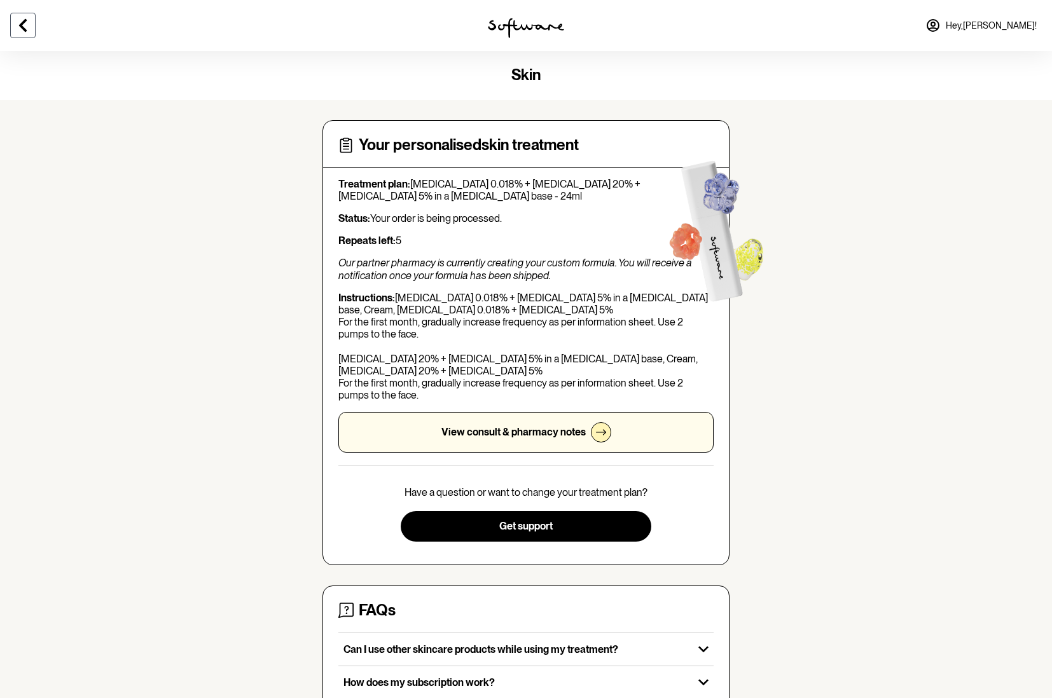 This screenshot has width=1052, height=698. Describe the element at coordinates (526, 240) in the screenshot. I see `p: 5` at that location.